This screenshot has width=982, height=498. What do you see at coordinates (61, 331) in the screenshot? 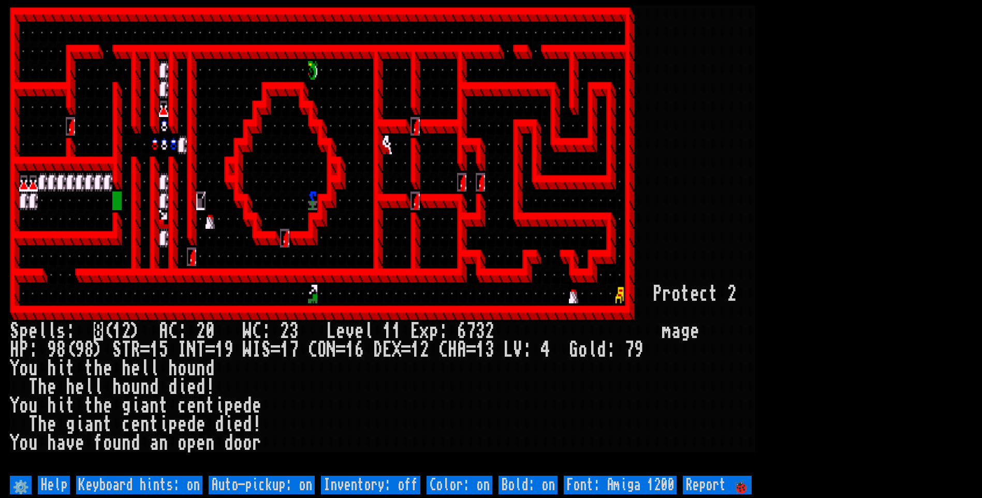
I see `div: s` at bounding box center [61, 331].